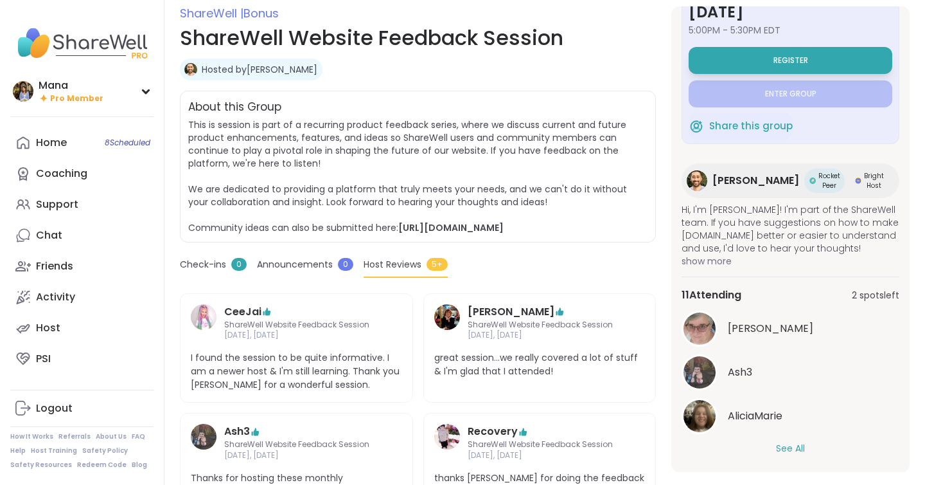 This screenshot has height=485, width=925. What do you see at coordinates (740, 372) in the screenshot?
I see `span: Ash3` at bounding box center [740, 372].